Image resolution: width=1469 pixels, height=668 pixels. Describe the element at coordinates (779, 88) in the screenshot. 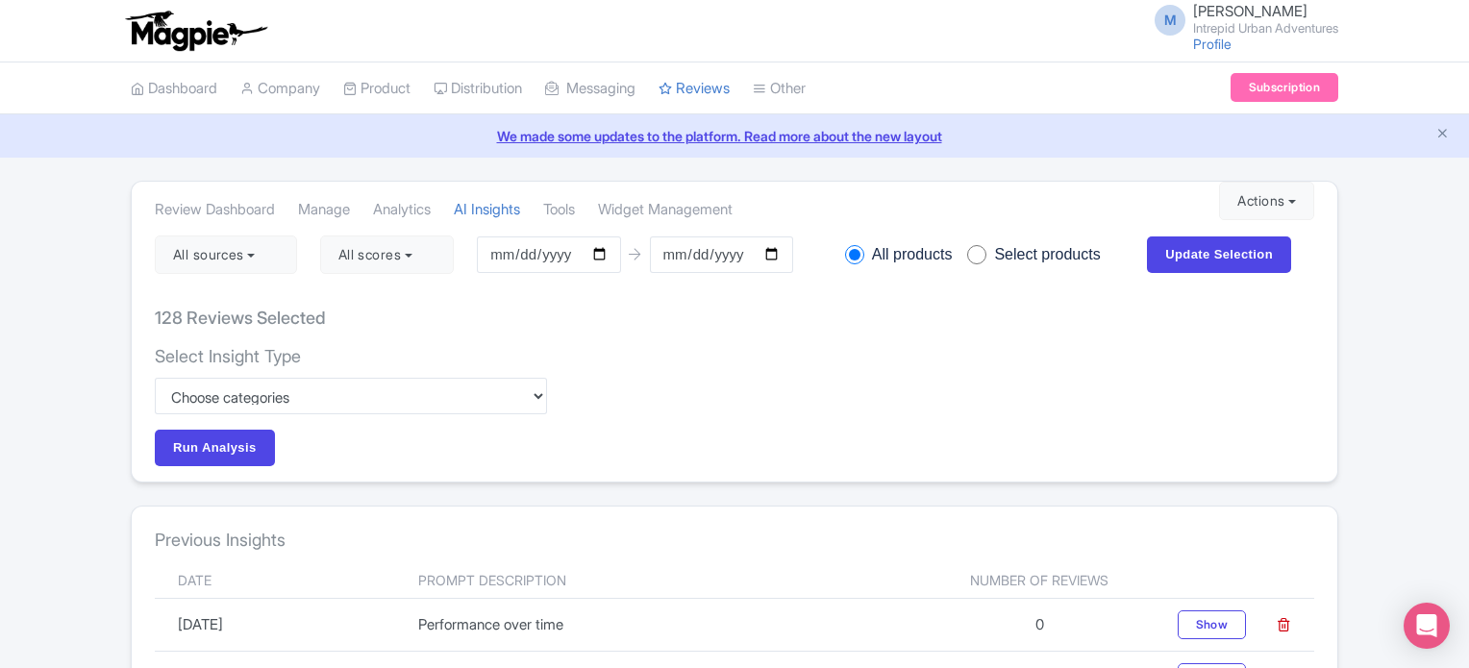

I see `a: Other` at that location.